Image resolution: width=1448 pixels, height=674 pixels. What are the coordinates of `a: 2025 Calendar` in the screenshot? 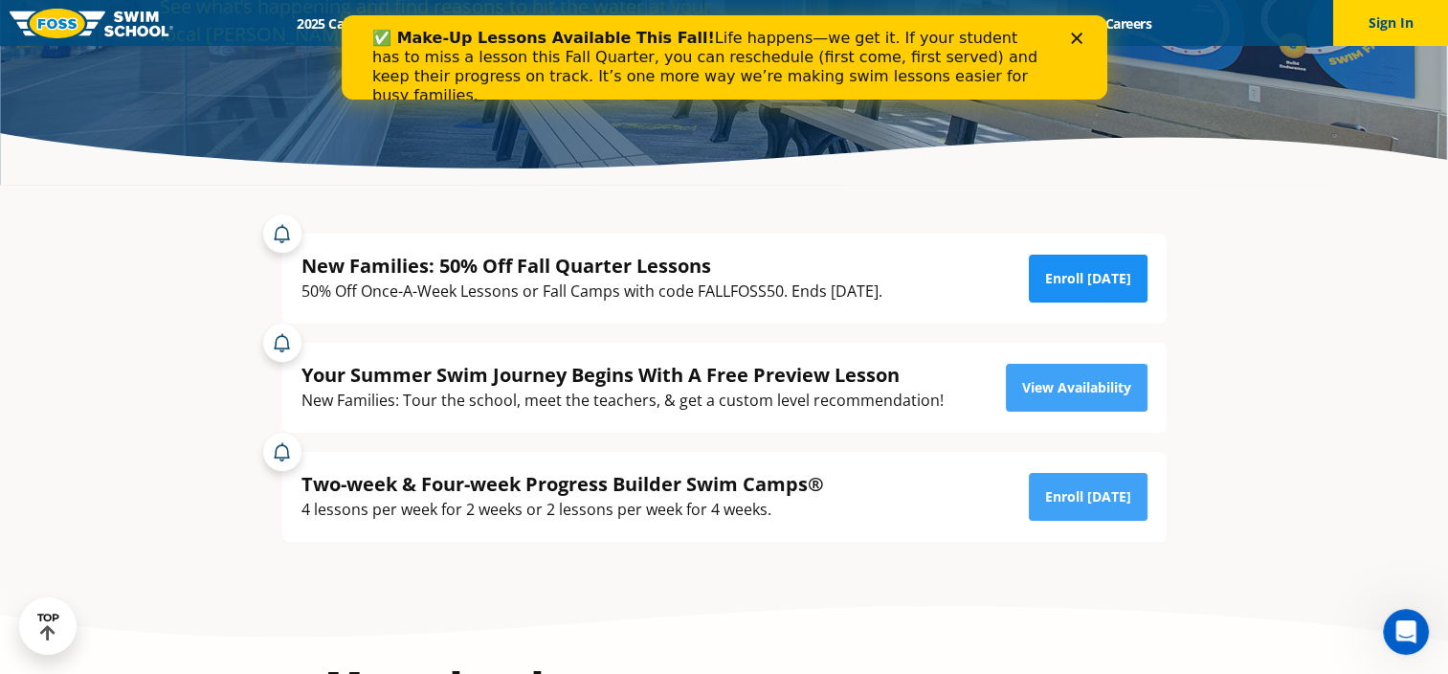 It's located at (340, 23).